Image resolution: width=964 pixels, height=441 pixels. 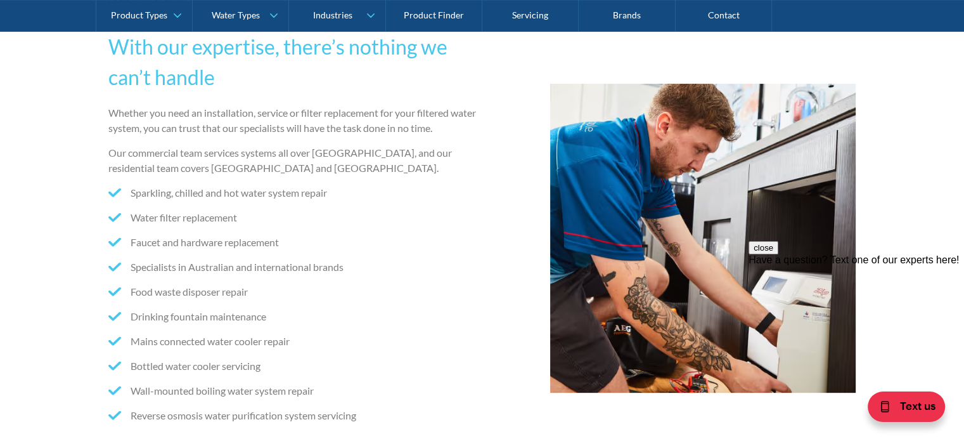 I want to click on h2: With our expertise, there’s nothing we can’t handle, so click(x=293, y=62).